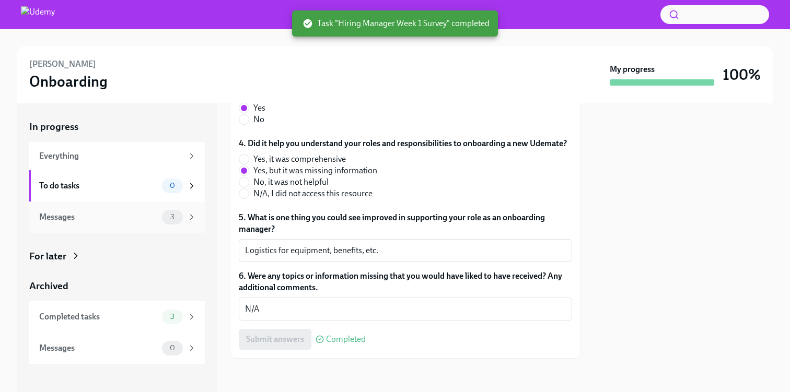  Describe the element at coordinates (259, 108) in the screenshot. I see `span: Yes` at that location.